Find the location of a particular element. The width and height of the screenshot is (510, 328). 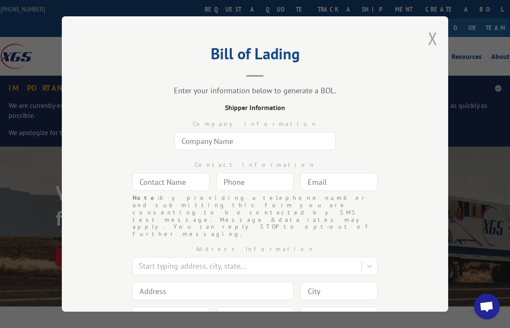

input: Address is located at coordinates (213, 291).